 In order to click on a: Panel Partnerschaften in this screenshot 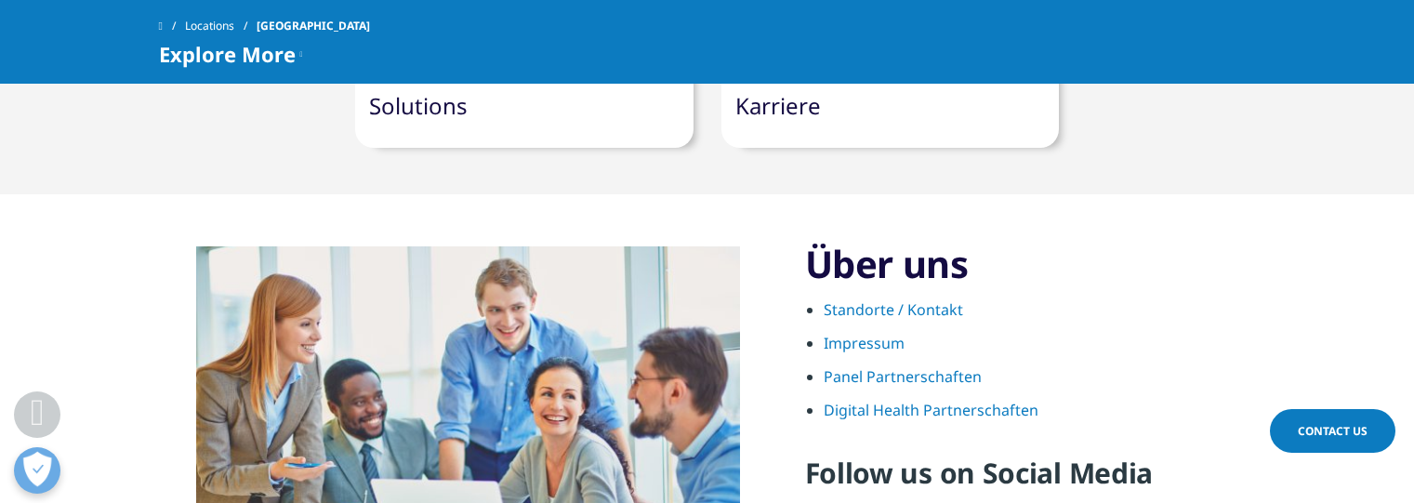, I will do `click(903, 376)`.